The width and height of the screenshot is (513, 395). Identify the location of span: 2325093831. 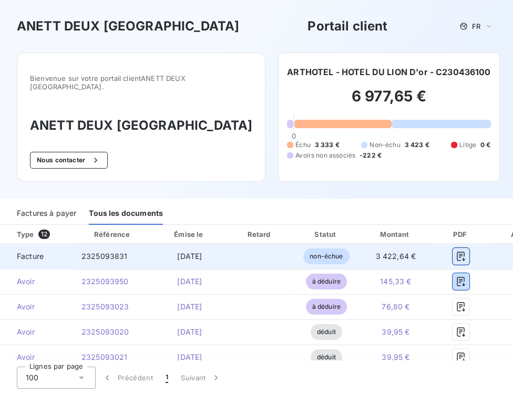
(105, 256).